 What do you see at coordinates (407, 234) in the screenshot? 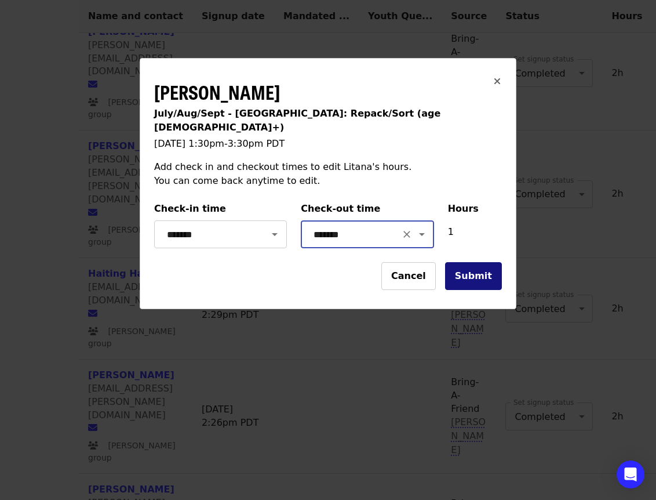
I see `button: Clear` at bounding box center [407, 234].